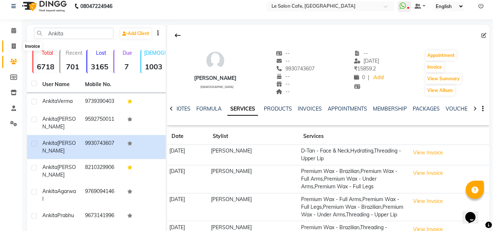 The width and height of the screenshot is (493, 231). What do you see at coordinates (182, 109) in the screenshot?
I see `a: NOTES` at bounding box center [182, 109].